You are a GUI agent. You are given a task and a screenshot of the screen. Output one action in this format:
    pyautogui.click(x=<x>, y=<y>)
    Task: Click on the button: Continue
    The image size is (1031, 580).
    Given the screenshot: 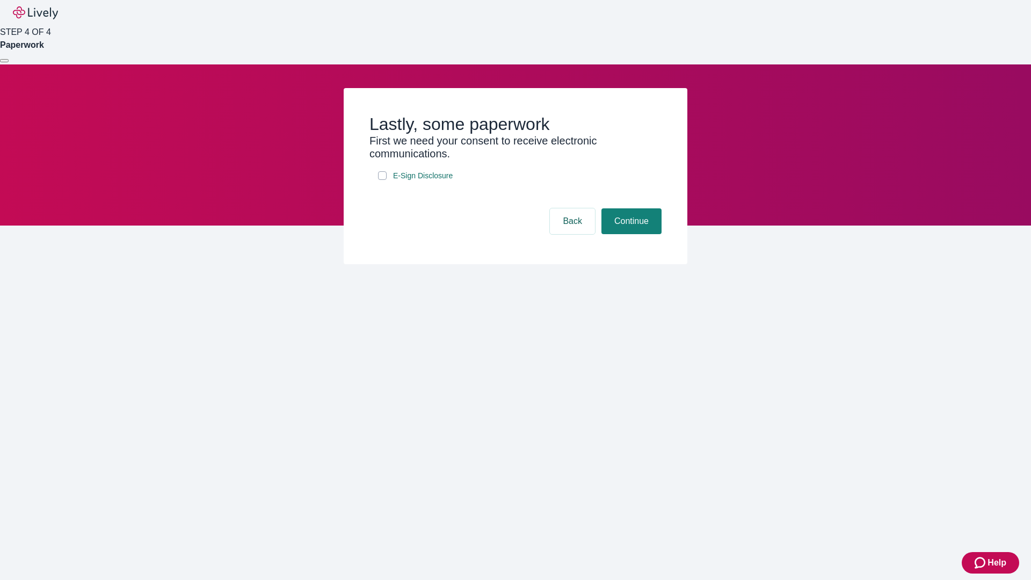 What is the action you would take?
    pyautogui.click(x=631, y=221)
    